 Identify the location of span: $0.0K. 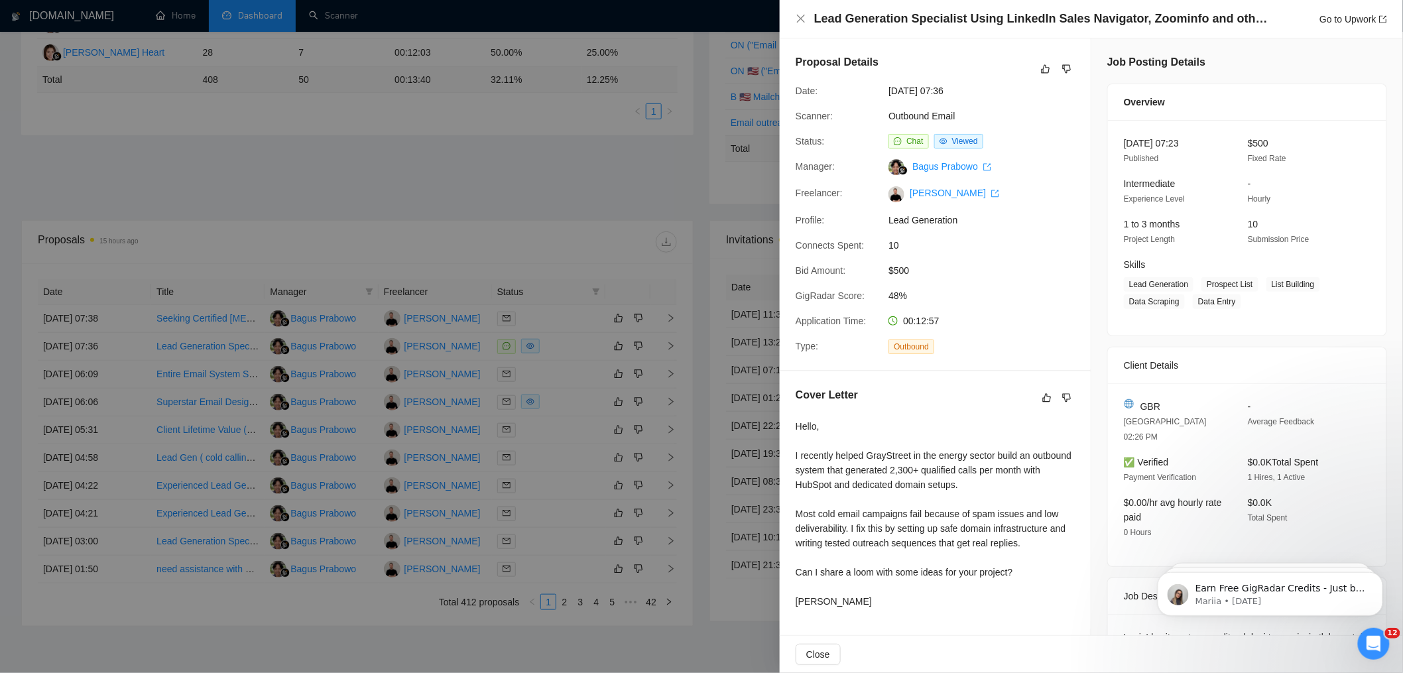
(1259, 502).